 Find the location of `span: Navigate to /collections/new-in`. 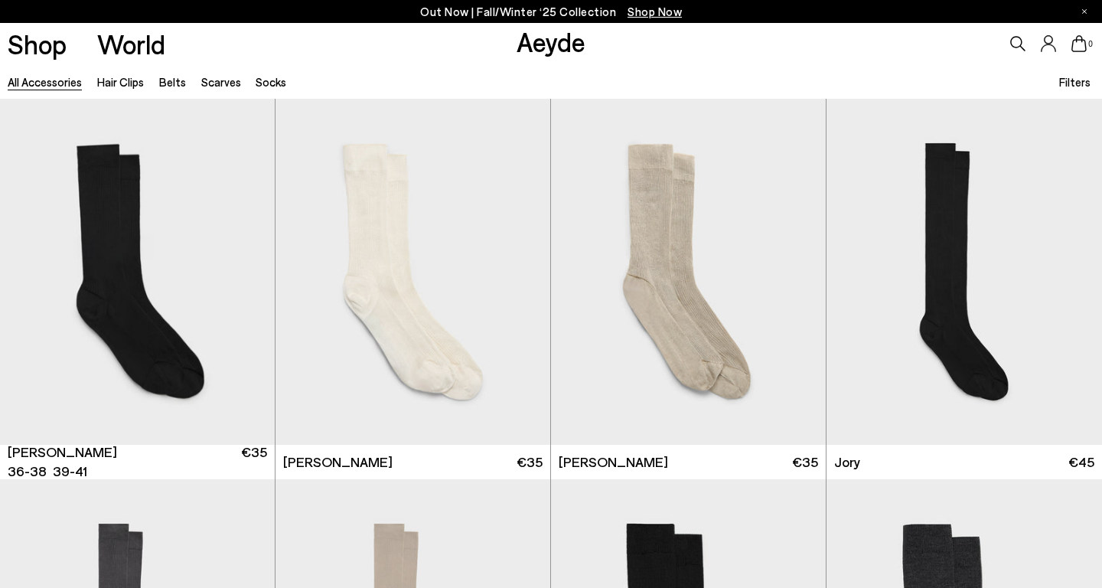

span: Navigate to /collections/new-in is located at coordinates (654, 11).